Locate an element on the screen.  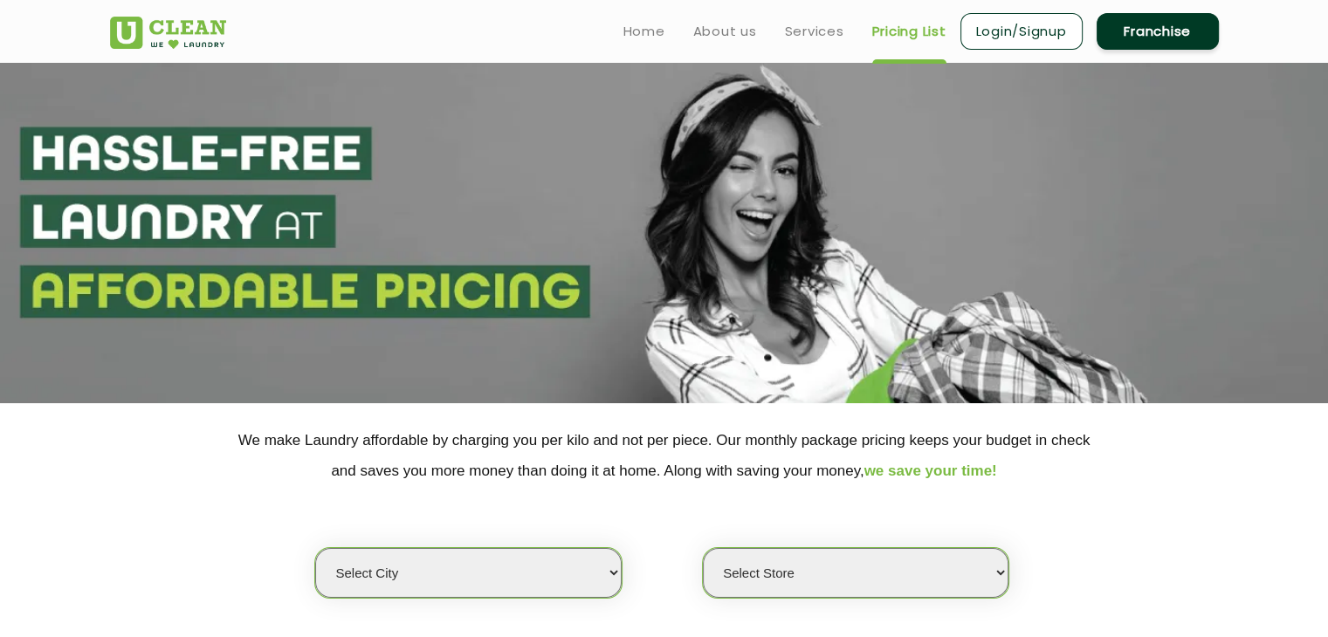
a: Home is located at coordinates (644, 31).